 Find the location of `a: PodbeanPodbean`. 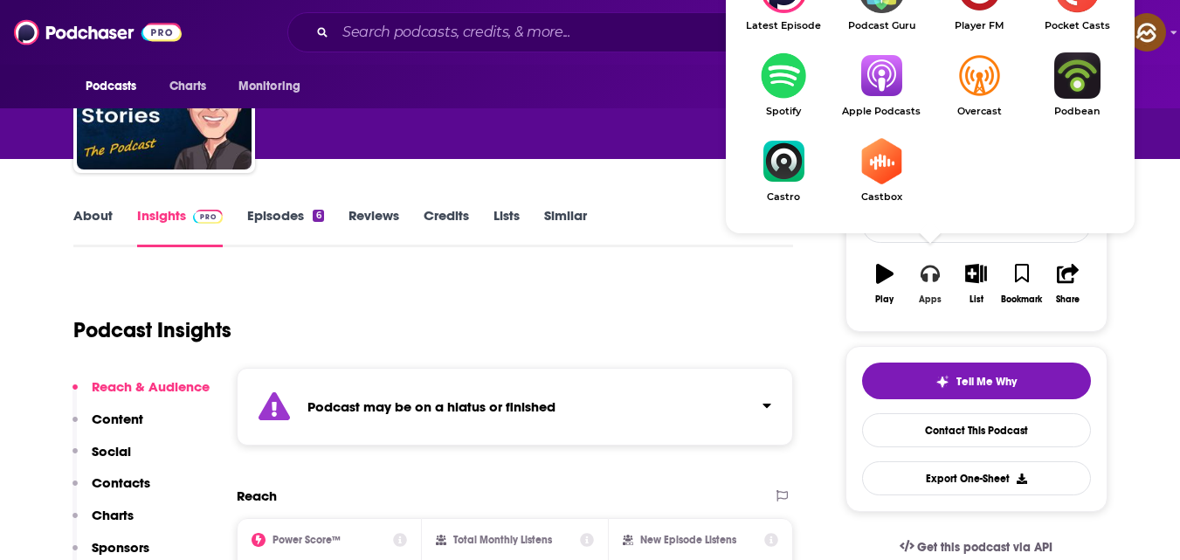

a: PodbeanPodbean is located at coordinates (1077, 85).